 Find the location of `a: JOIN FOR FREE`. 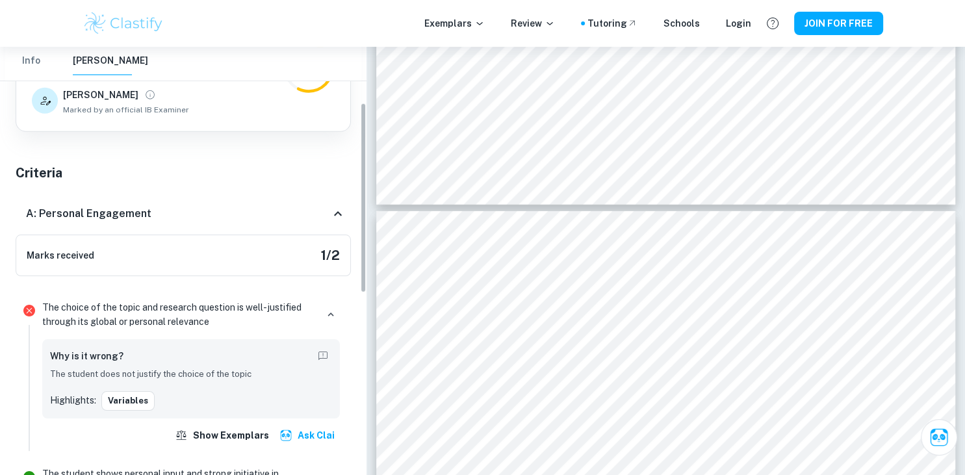

a: JOIN FOR FREE is located at coordinates (838, 23).